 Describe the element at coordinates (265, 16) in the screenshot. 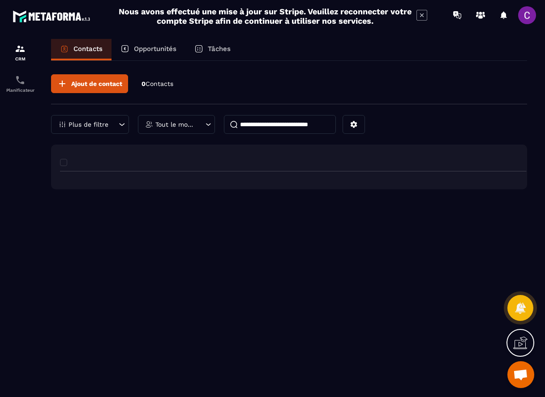

I see `h2: Nous avons effectué une mise à jour sur Stripe. Veuillez reconnecter votre compte Stripe afin de ...` at that location.